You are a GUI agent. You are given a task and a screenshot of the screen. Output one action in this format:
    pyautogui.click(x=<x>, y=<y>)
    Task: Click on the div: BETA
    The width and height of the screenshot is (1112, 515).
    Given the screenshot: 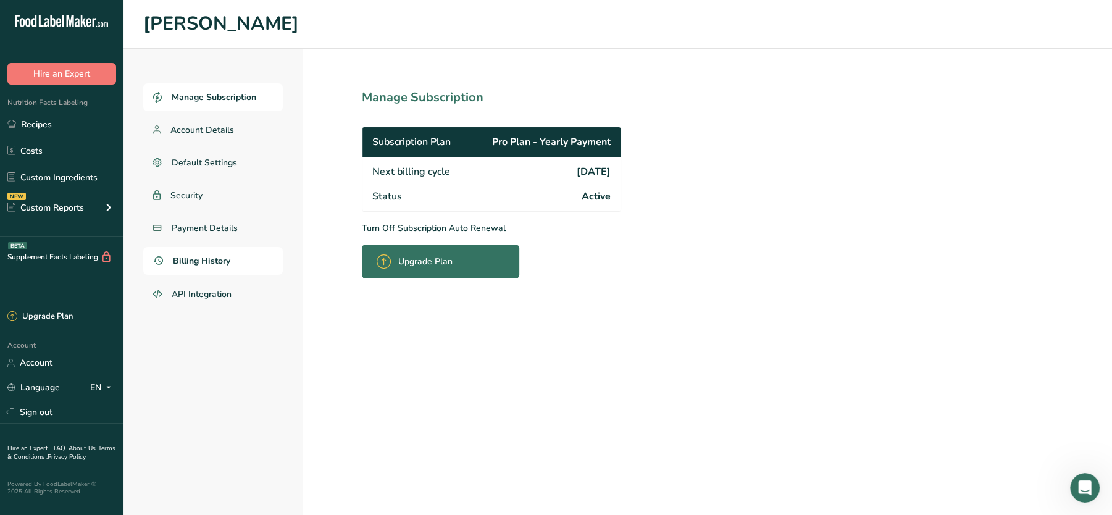 What is the action you would take?
    pyautogui.click(x=17, y=246)
    